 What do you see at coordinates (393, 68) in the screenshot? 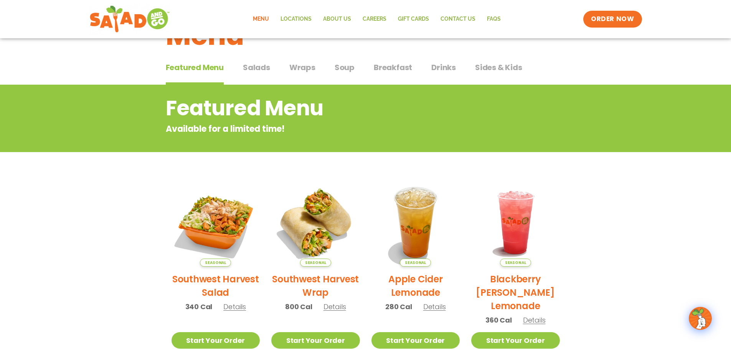
I see `span: Breakfast` at bounding box center [393, 68].